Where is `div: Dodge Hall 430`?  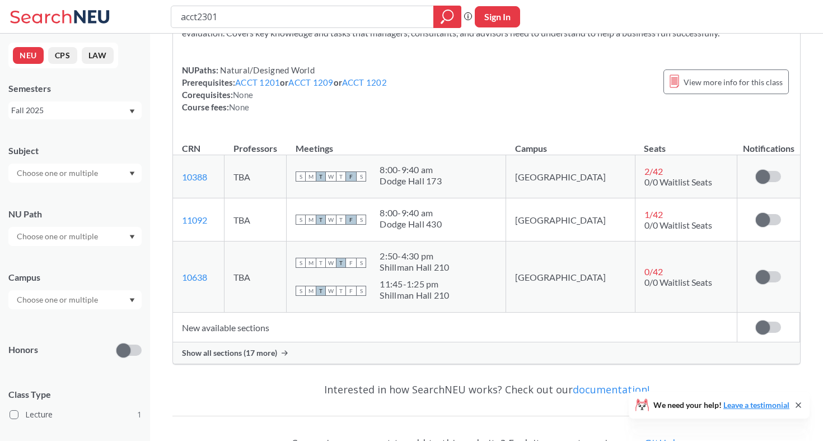 div: Dodge Hall 430 is located at coordinates (410, 224).